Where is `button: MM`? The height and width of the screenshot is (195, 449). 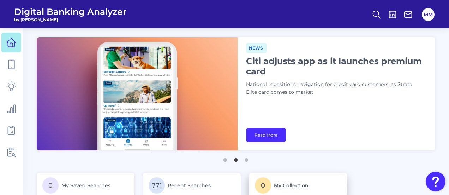
button: MM is located at coordinates (428, 14).